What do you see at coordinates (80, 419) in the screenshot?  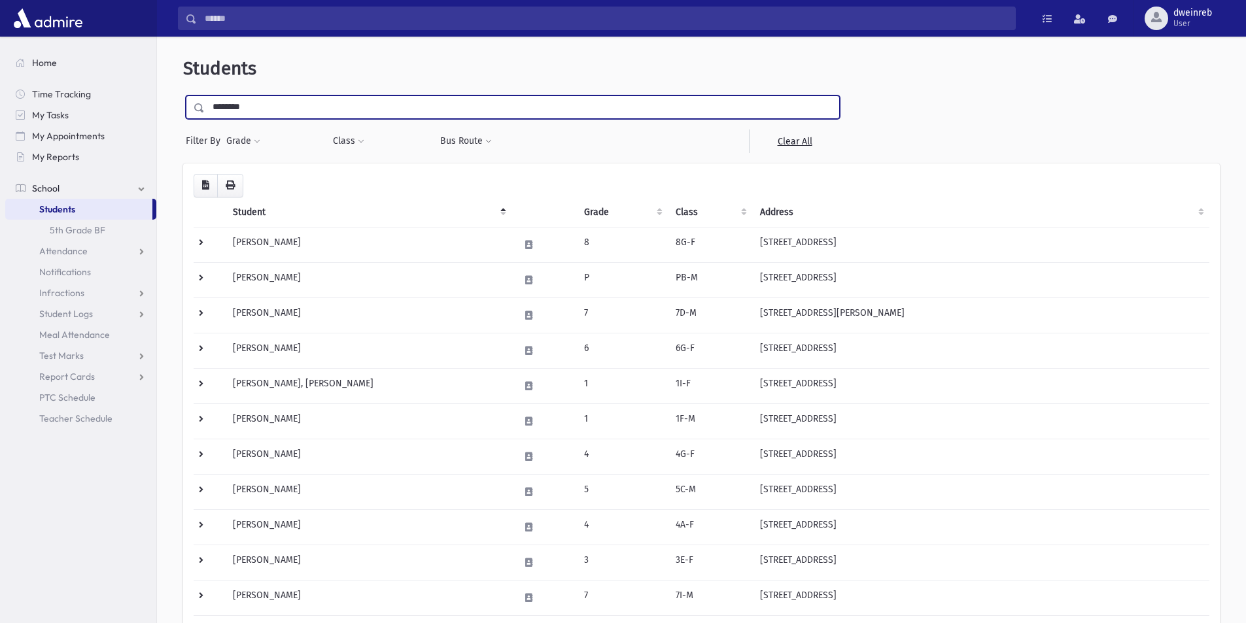 I see `a: Teacher Schedule` at bounding box center [80, 419].